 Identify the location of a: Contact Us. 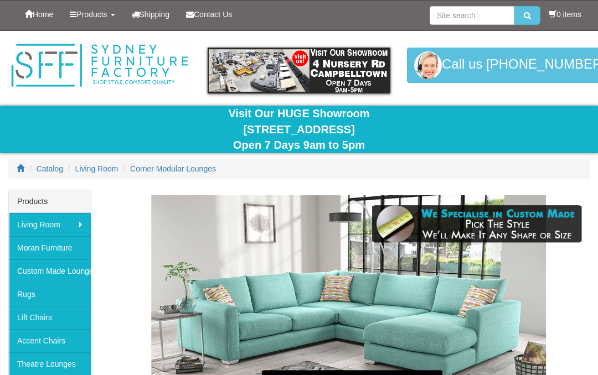
(209, 14).